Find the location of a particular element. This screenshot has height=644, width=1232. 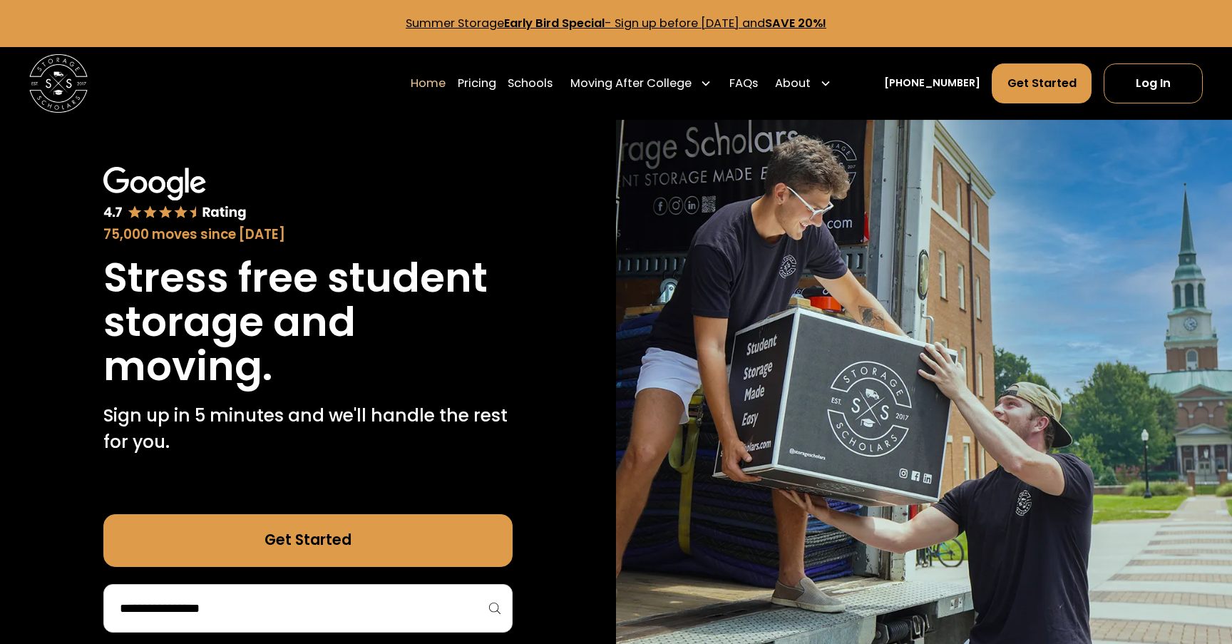

a: Home is located at coordinates (428, 83).